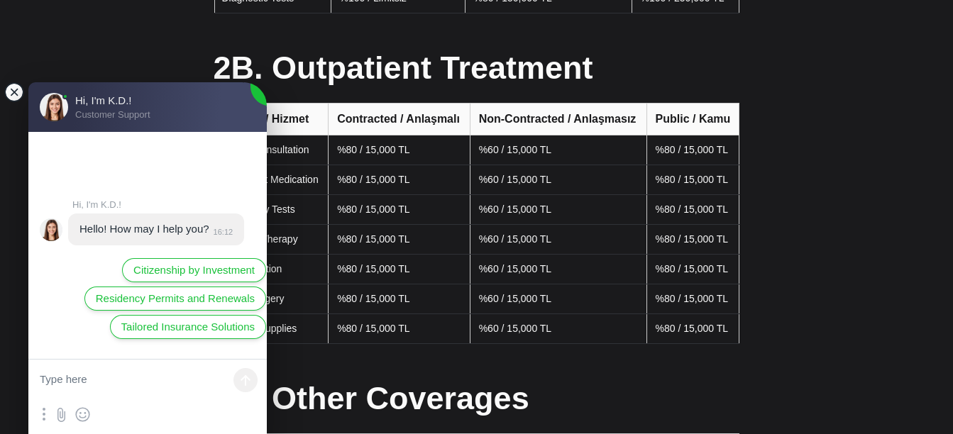  I want to click on span: Citizenship by Investment, so click(194, 270).